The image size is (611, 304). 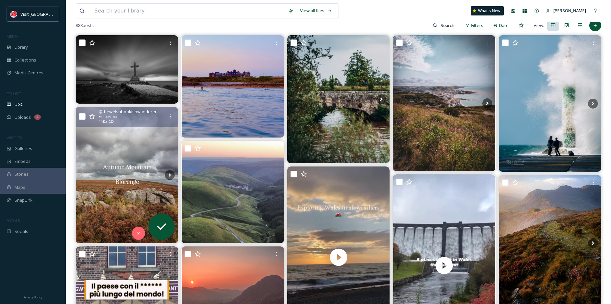 What do you see at coordinates (38, 117) in the screenshot?
I see `div: 4` at bounding box center [38, 117].